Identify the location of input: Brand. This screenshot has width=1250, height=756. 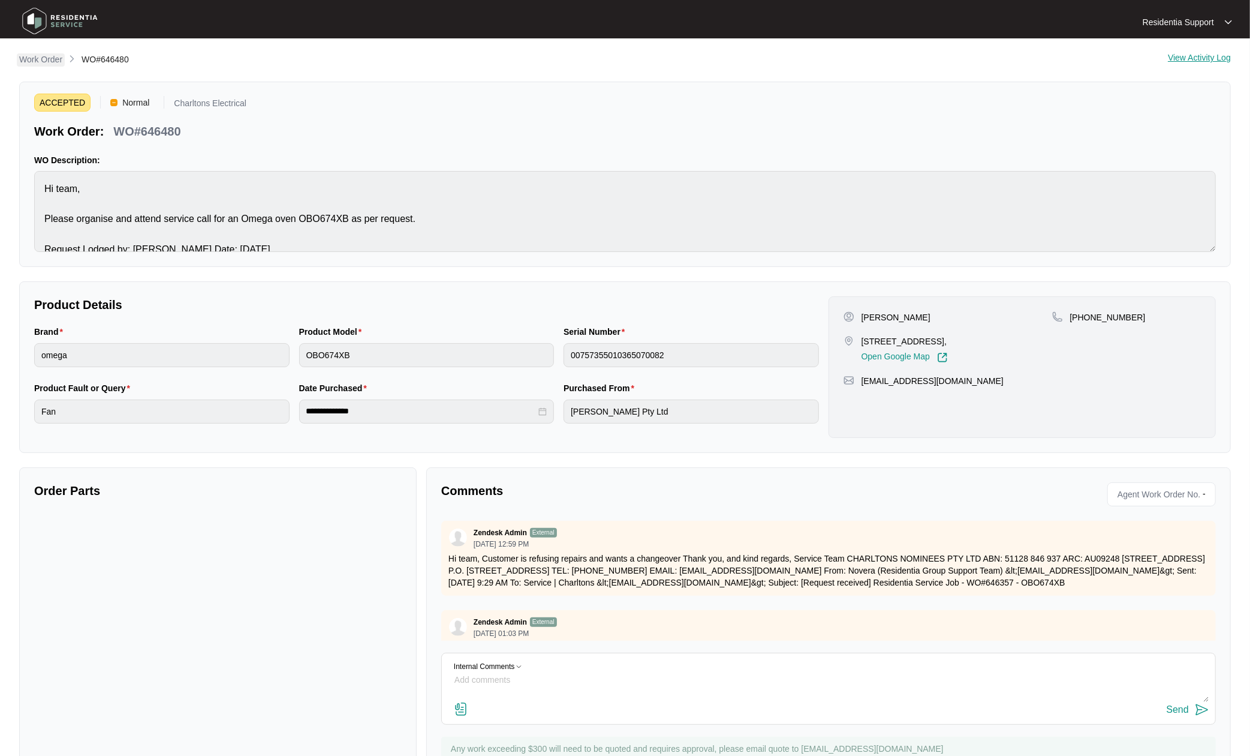
(162, 355).